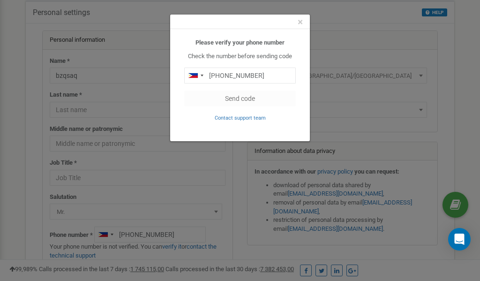  Describe the element at coordinates (240, 118) in the screenshot. I see `small: Contact support team` at that location.